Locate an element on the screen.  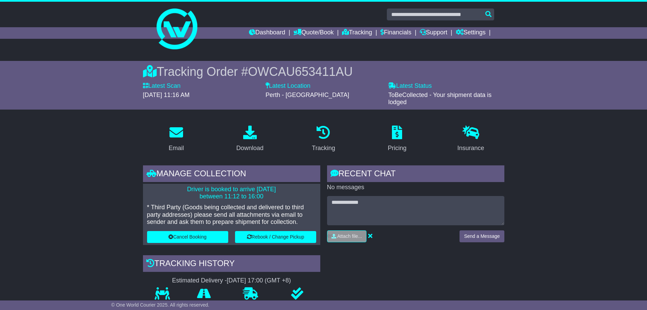
p: No messages is located at coordinates (416, 187).